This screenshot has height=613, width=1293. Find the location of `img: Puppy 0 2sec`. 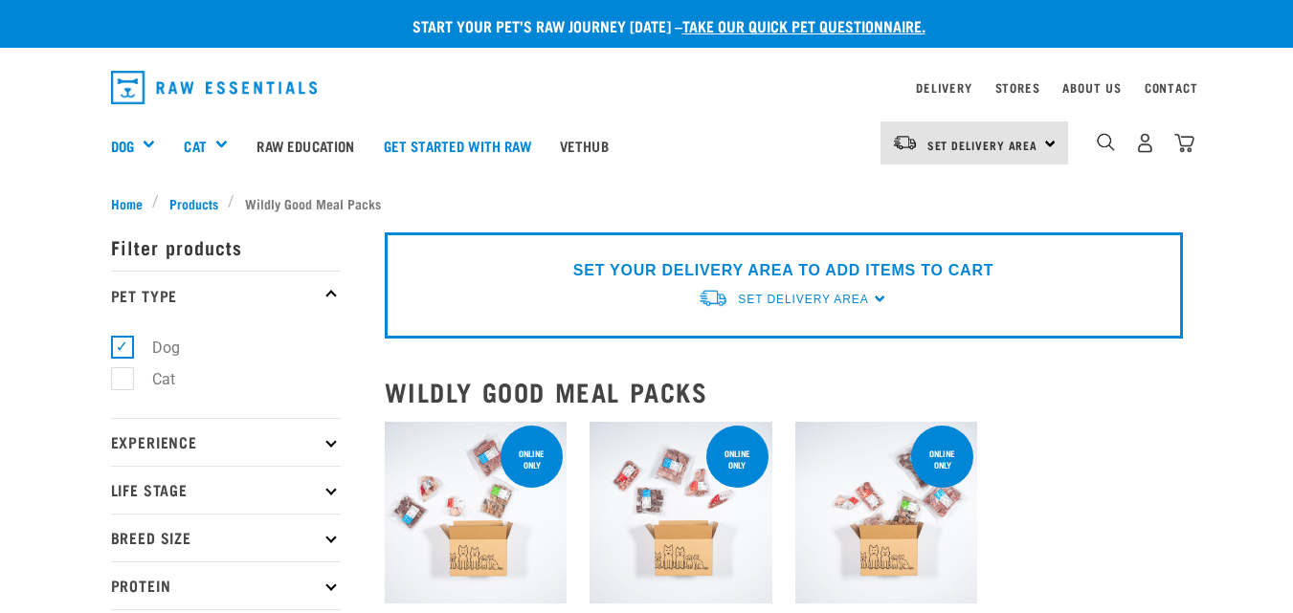

img: Puppy 0 2sec is located at coordinates (886, 513).